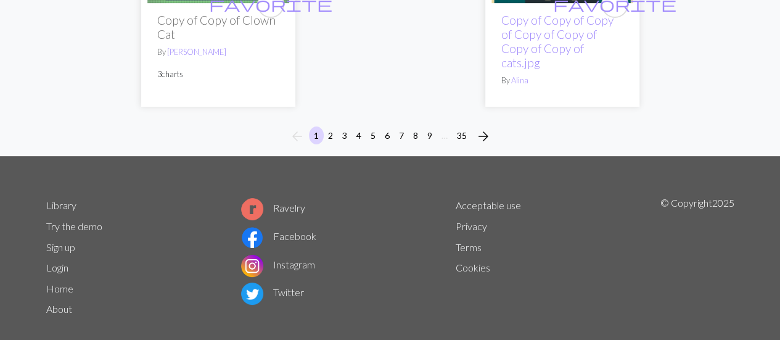 Image resolution: width=780 pixels, height=340 pixels. What do you see at coordinates (469, 247) in the screenshot?
I see `a: Terms` at bounding box center [469, 247].